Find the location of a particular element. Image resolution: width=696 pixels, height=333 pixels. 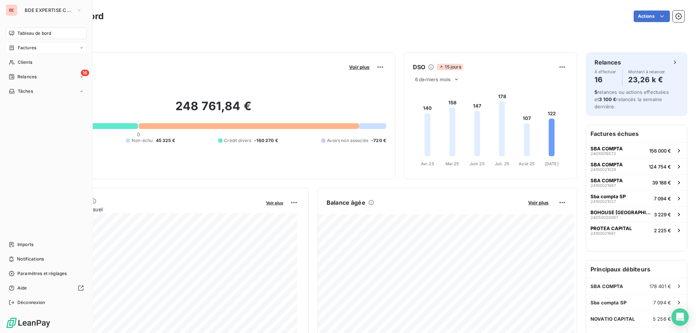

span: BDE EXPERTISE CONSEIL is located at coordinates (49, 10).